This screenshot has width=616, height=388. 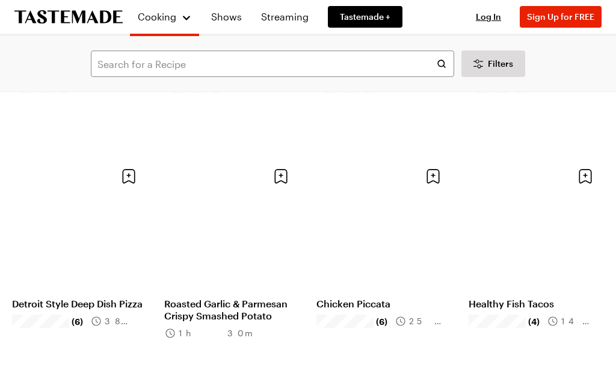 I want to click on span: Filters, so click(x=501, y=64).